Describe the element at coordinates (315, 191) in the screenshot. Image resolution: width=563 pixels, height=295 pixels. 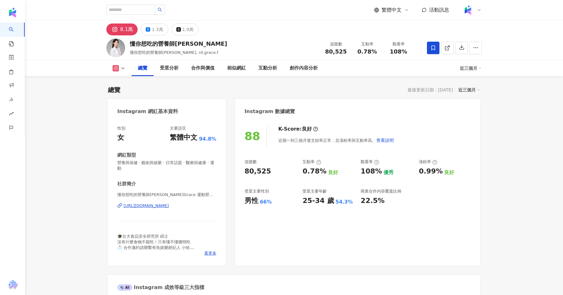
I see `div: 受眾主要年齡` at that location.